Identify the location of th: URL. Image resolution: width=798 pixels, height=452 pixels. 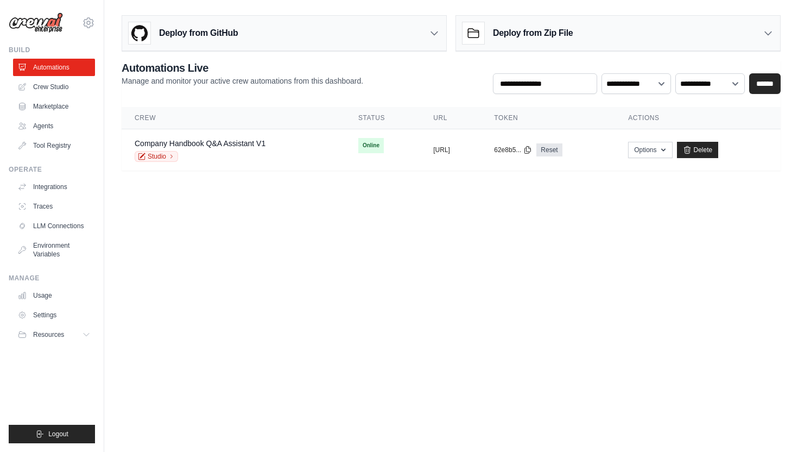
(451, 118).